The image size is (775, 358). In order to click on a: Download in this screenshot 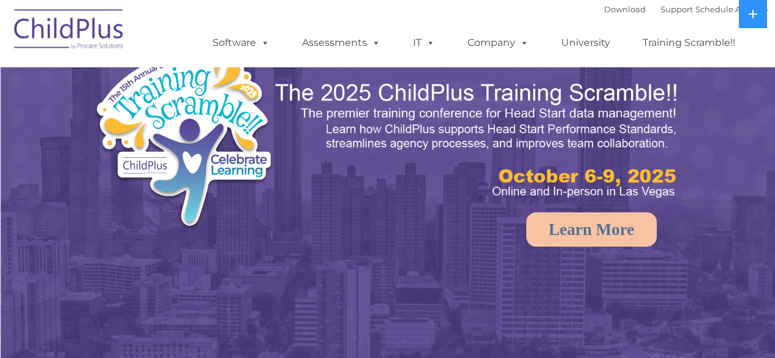, I will do `click(625, 9)`.